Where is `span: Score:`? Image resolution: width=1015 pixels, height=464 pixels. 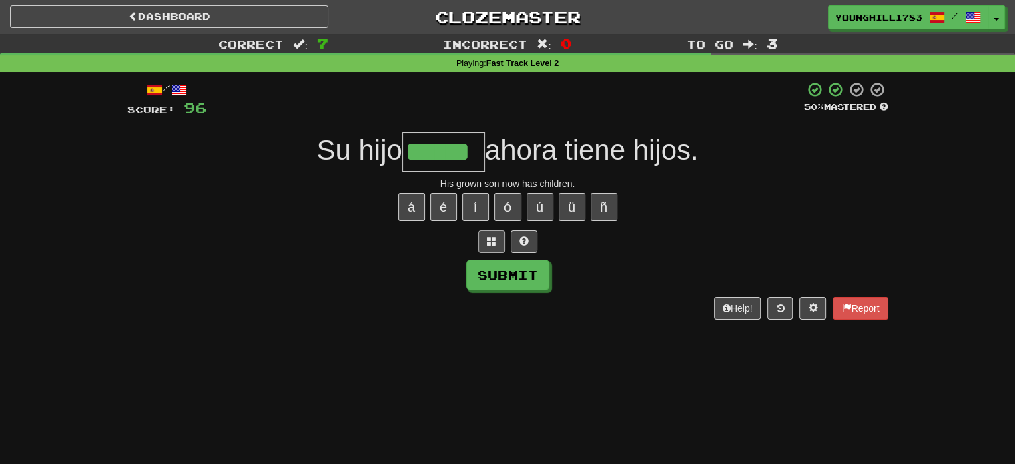
span: Score: is located at coordinates (152, 109).